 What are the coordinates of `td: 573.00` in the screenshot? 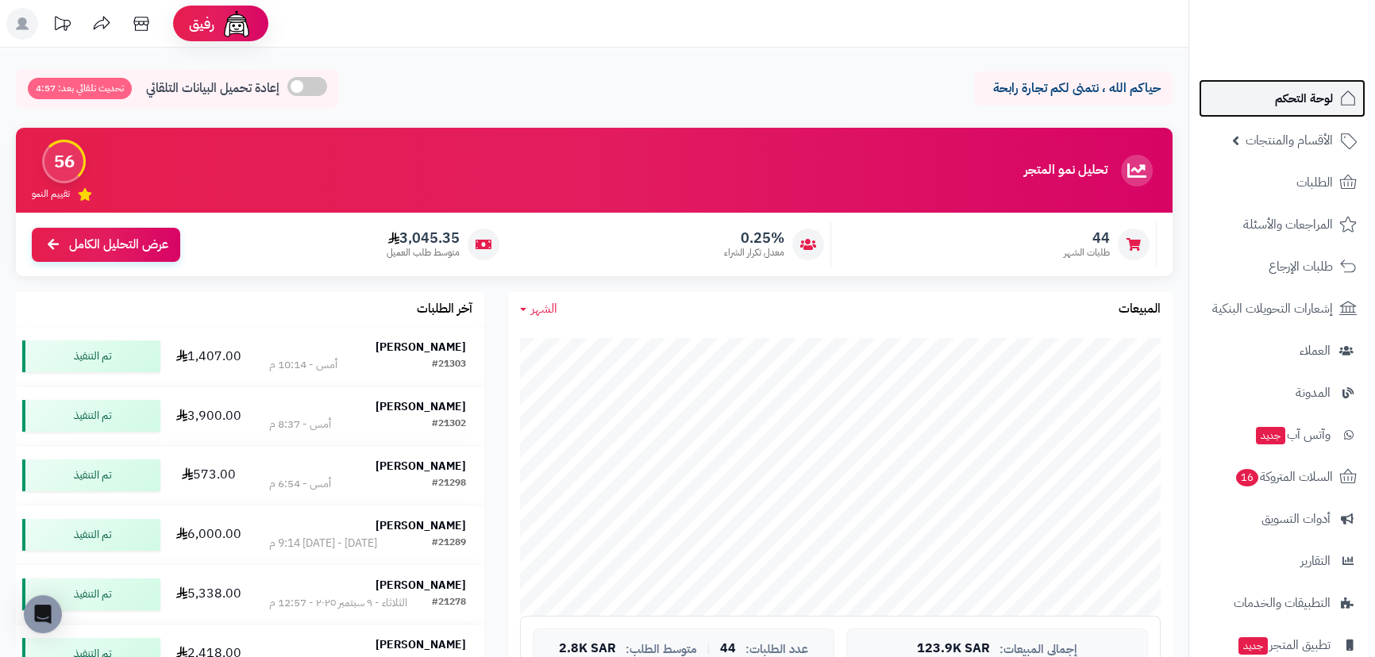 It's located at (209, 476).